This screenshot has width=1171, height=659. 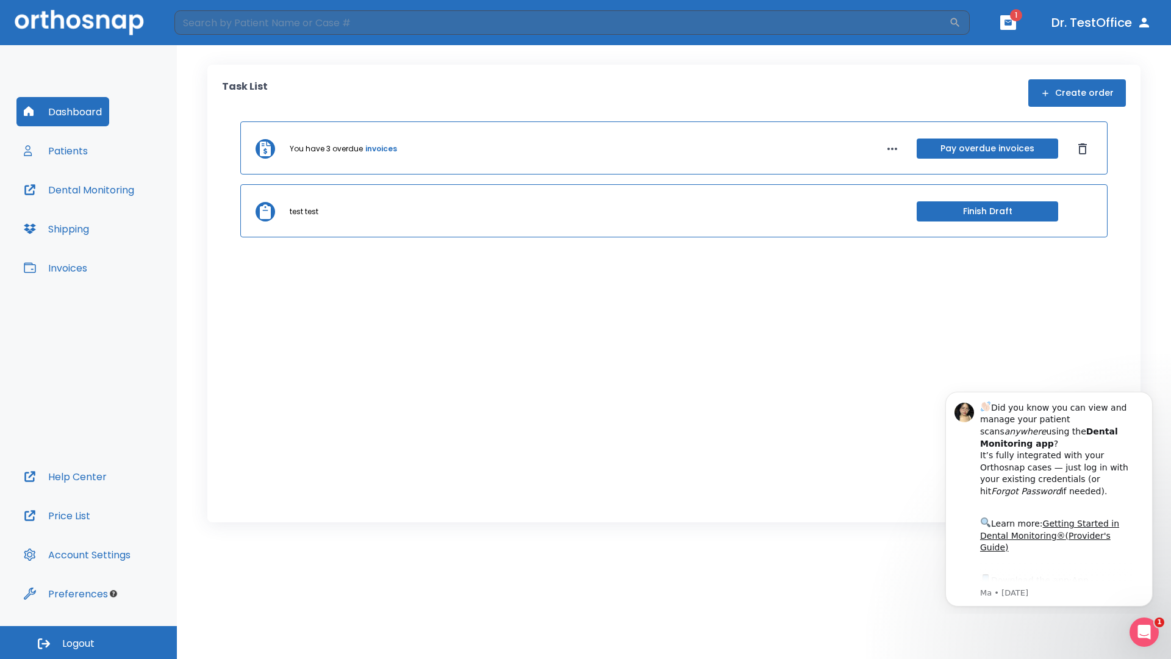 I want to click on div: Download the app: | ​ Let us know if you need help getting started!, so click(x=130, y=223).